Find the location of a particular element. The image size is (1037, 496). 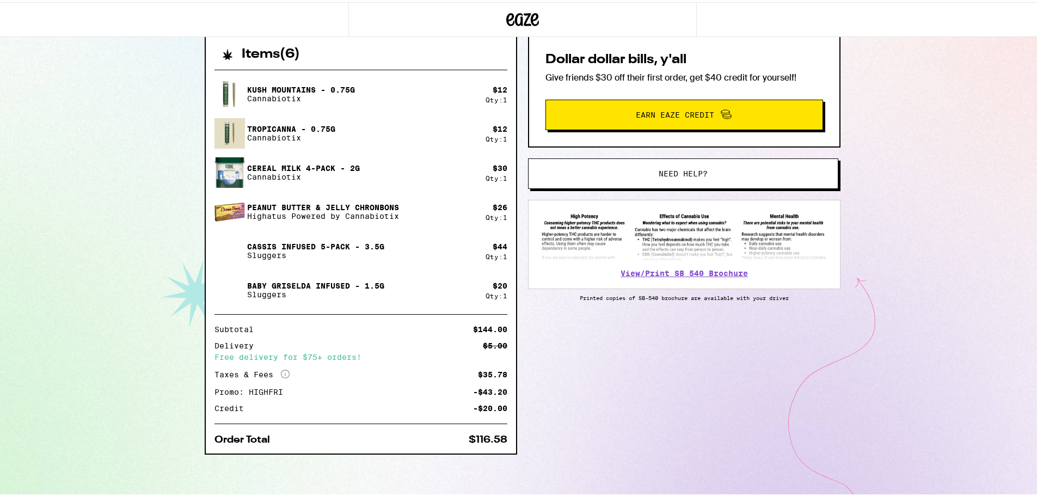

div: $ 26 is located at coordinates (500, 205).